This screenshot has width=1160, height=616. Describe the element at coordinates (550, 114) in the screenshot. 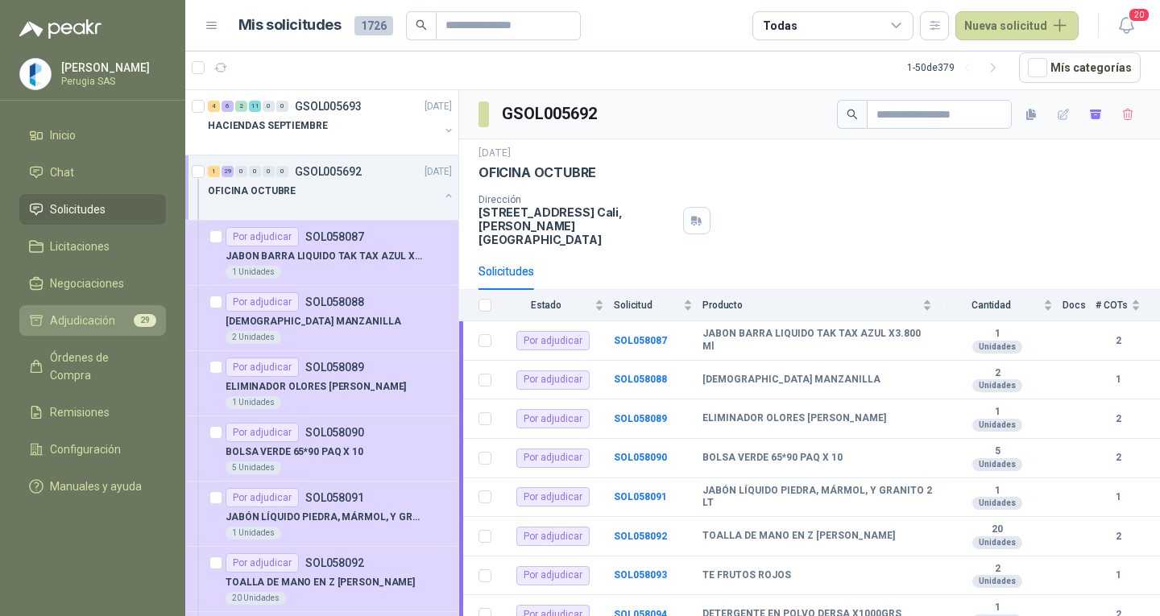

I see `h3: GSOL005692` at that location.